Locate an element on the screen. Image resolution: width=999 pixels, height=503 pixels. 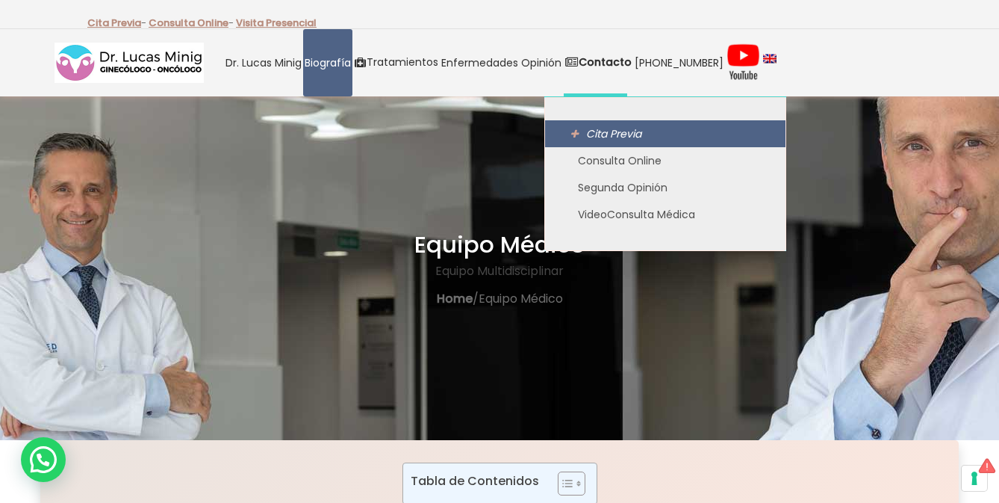
span: Opinión is located at coordinates (541, 63).